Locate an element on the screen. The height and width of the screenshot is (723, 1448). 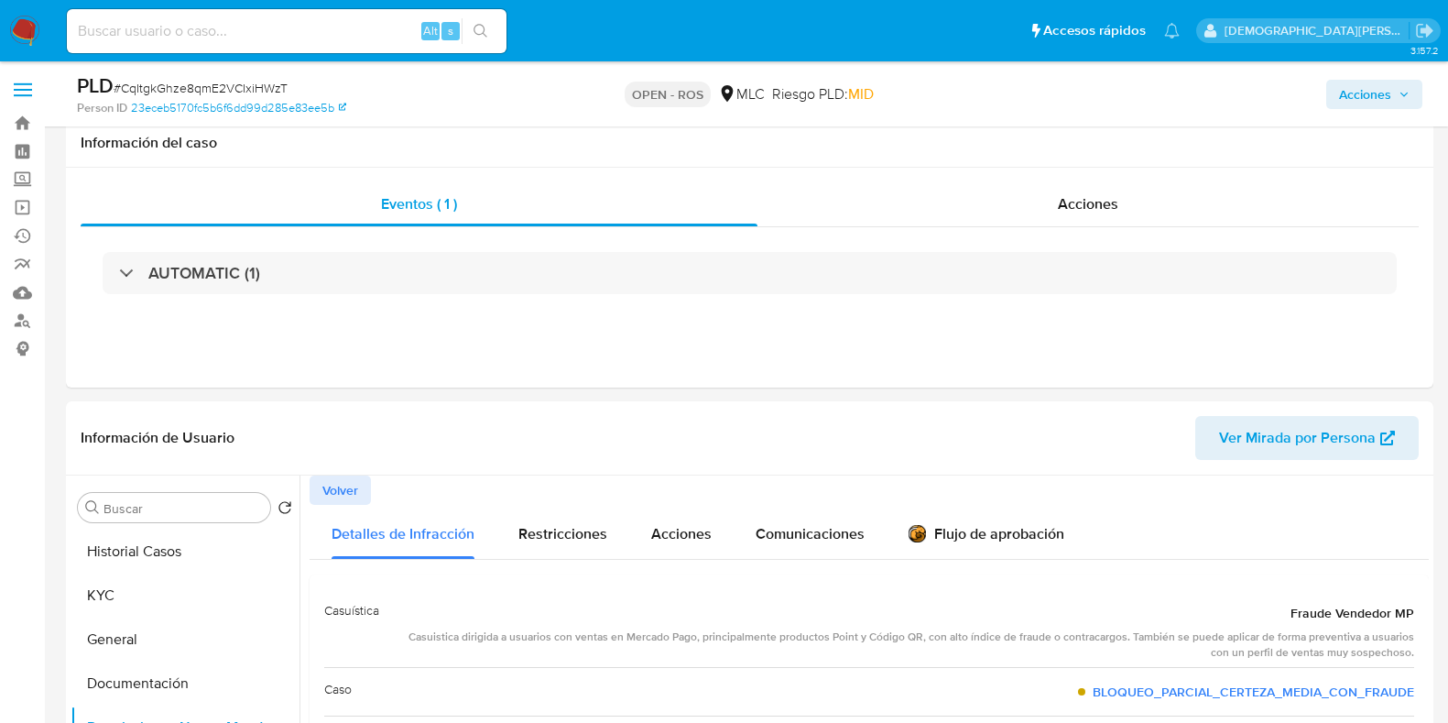
span: s is located at coordinates (451, 30).